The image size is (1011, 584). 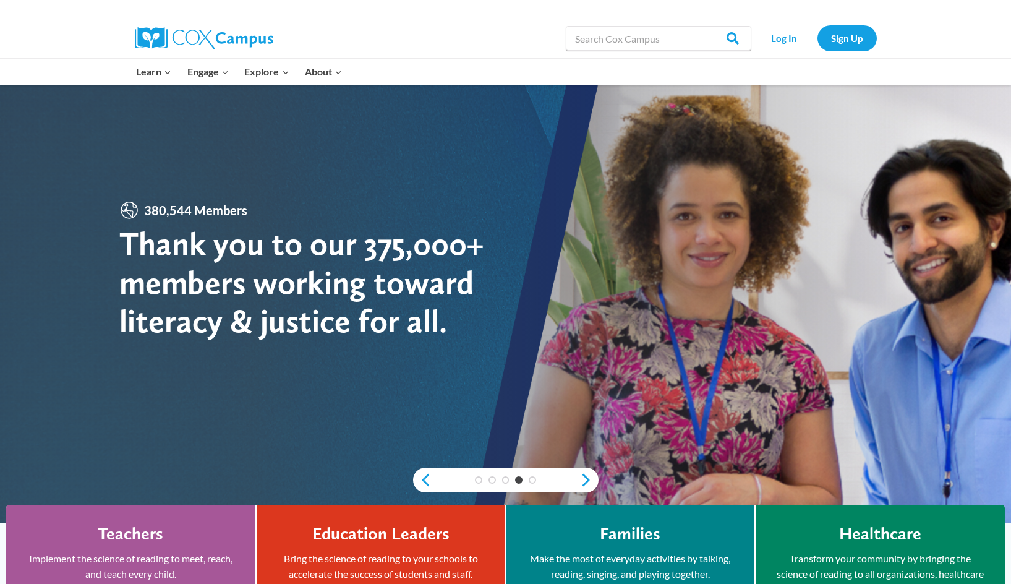 What do you see at coordinates (267, 72) in the screenshot?
I see `span: Explore` at bounding box center [267, 72].